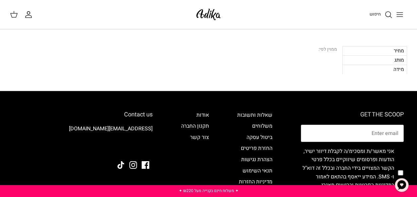 The height and width of the screenshot is (197, 417). What do you see at coordinates (375, 69) in the screenshot?
I see `div: מידה` at bounding box center [375, 69].